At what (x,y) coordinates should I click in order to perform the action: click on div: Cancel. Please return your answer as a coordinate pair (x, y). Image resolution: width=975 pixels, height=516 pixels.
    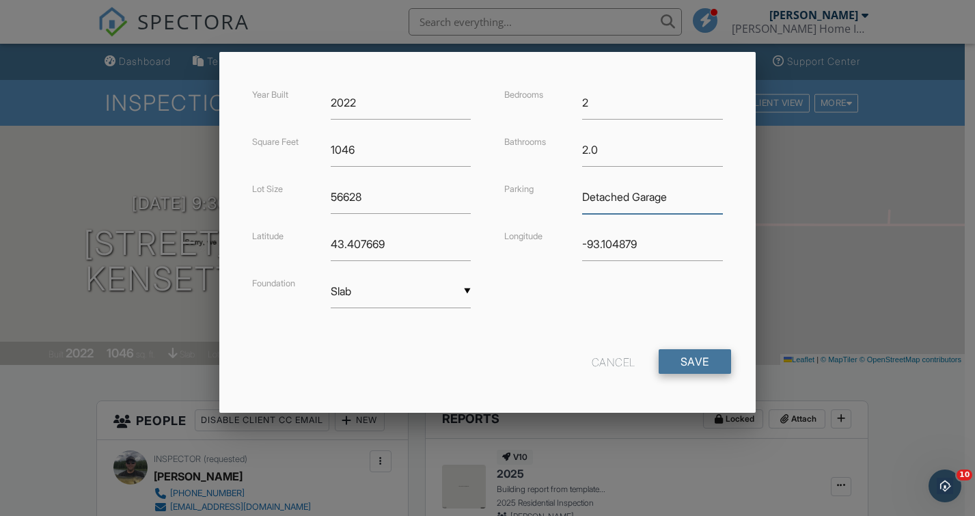
    Looking at the image, I should click on (614, 362).